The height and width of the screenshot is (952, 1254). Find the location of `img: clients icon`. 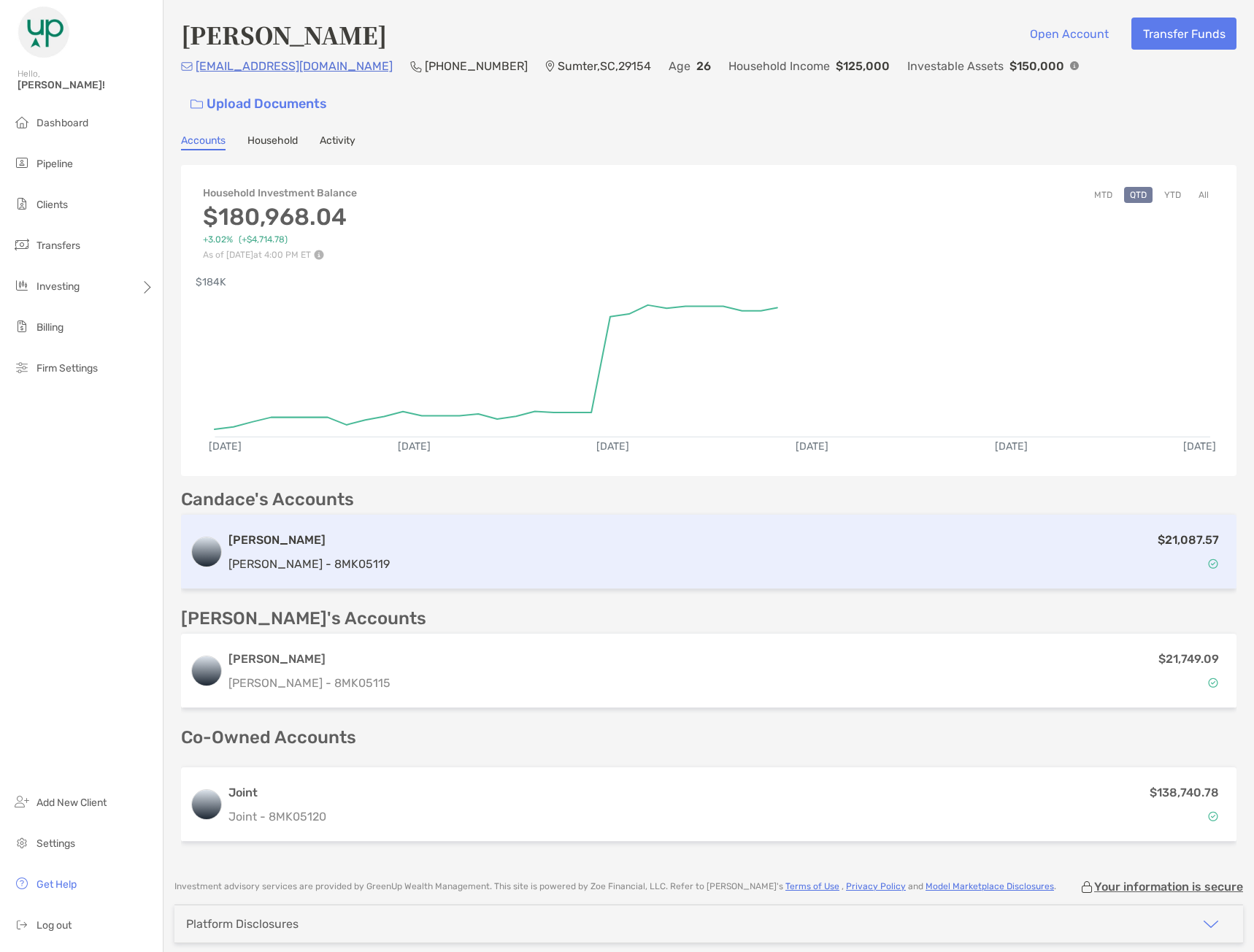

img: clients icon is located at coordinates (22, 204).